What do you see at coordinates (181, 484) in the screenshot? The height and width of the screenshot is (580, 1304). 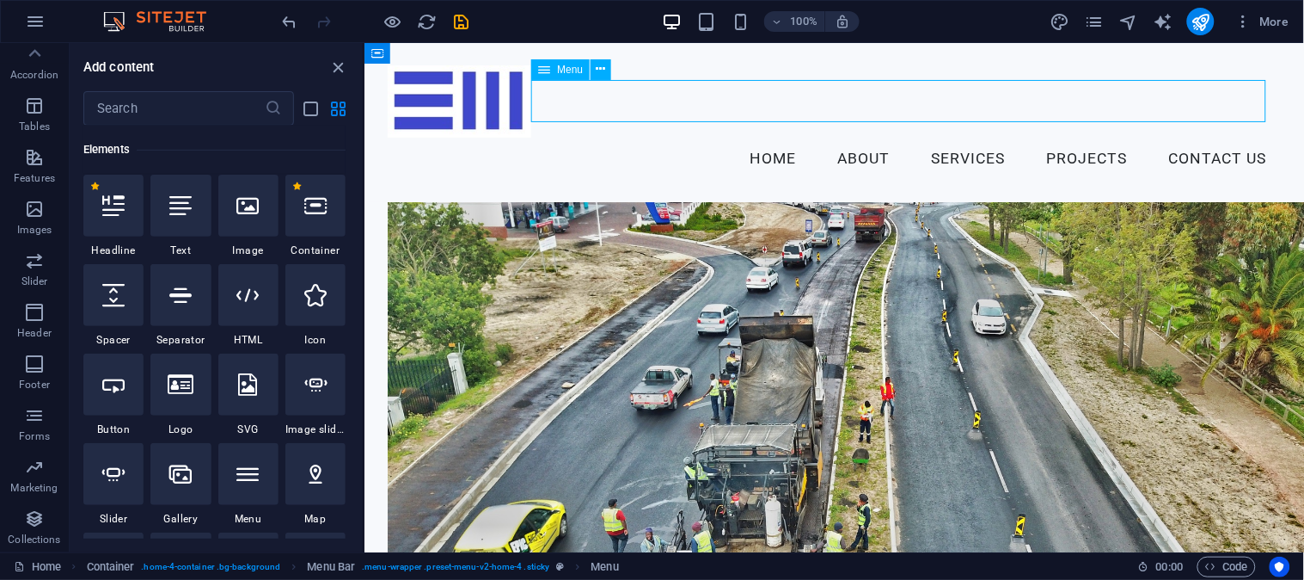 I see `div: Gallery` at bounding box center [181, 484].